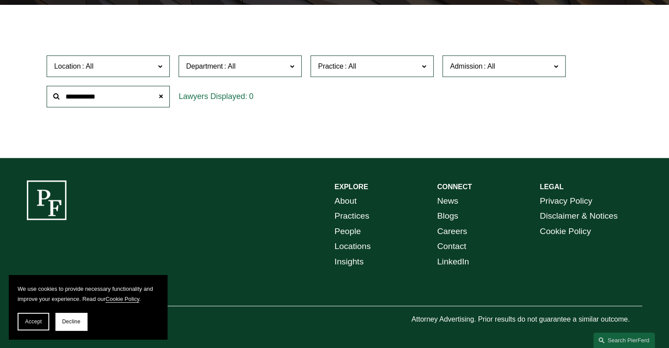 This screenshot has width=669, height=348. What do you see at coordinates (466, 66) in the screenshot?
I see `span: Admission` at bounding box center [466, 66].